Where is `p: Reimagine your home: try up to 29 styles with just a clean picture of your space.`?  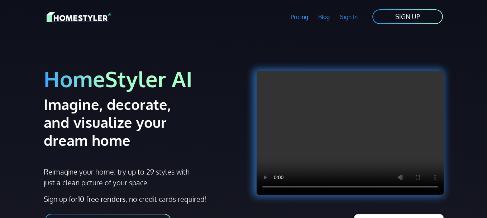
p: Reimagine your home: try up to 29 styles with just a clean picture of your space. is located at coordinates (117, 177).